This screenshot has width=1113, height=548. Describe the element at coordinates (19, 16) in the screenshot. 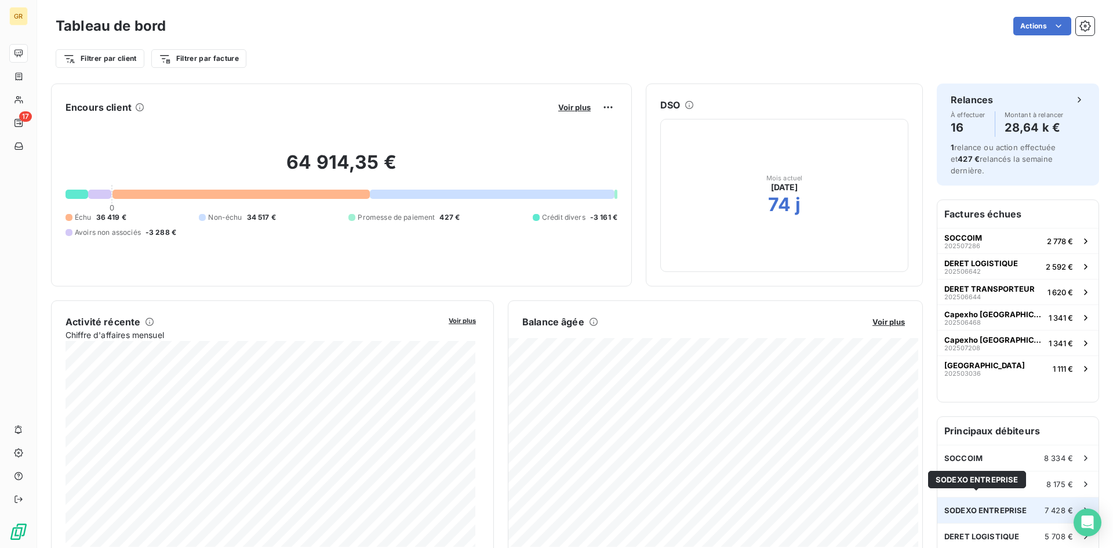

I see `div: GR` at that location.